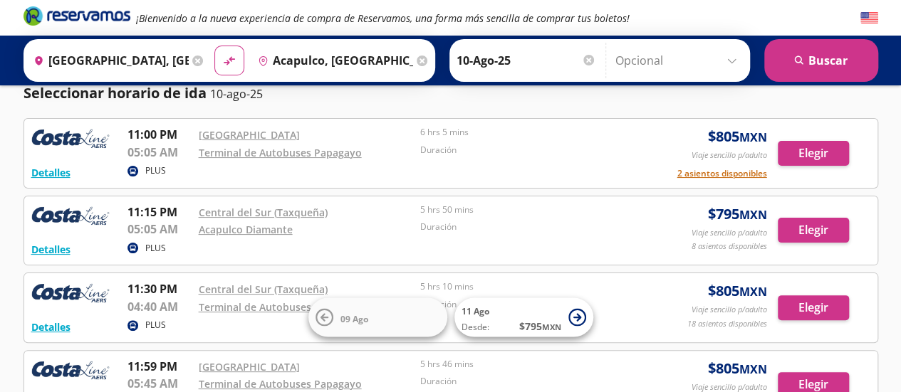 The height and width of the screenshot is (392, 901). What do you see at coordinates (528, 365) in the screenshot?
I see `p: 5 hrs 46 mins` at bounding box center [528, 365].